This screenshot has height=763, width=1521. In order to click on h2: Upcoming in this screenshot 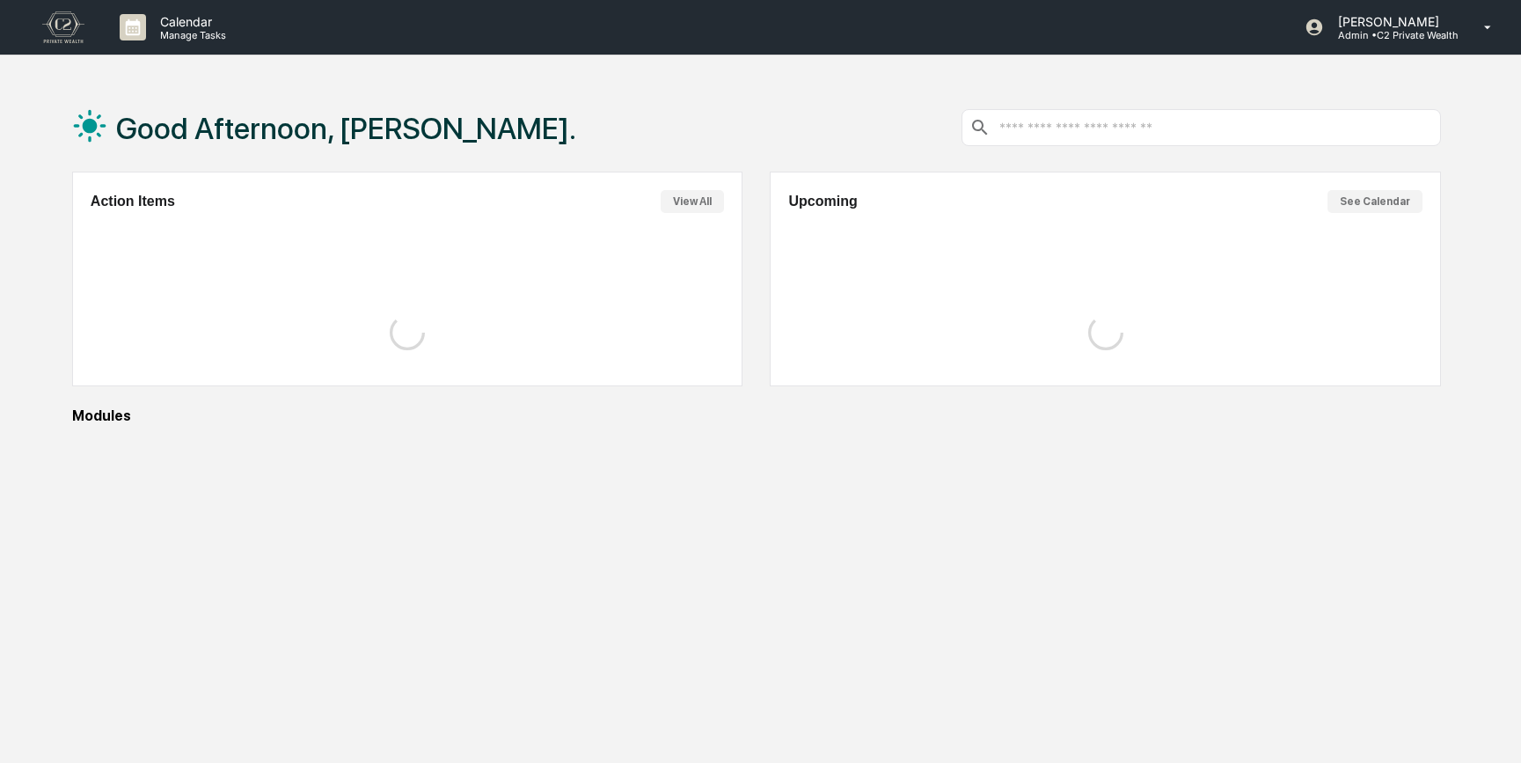, I will do `click(822, 201)`.